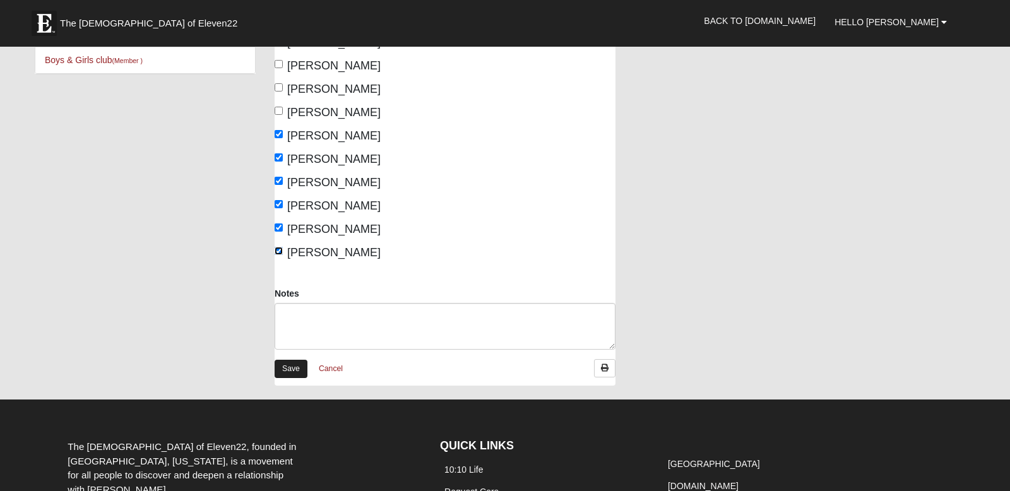 The height and width of the screenshot is (491, 1010). Describe the element at coordinates (464, 470) in the screenshot. I see `a: 10:10 Life` at that location.